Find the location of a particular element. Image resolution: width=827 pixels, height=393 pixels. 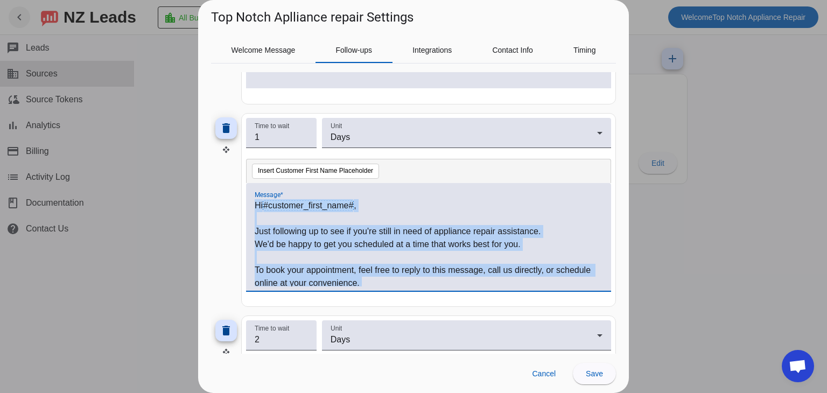

button: Save is located at coordinates (594, 373).